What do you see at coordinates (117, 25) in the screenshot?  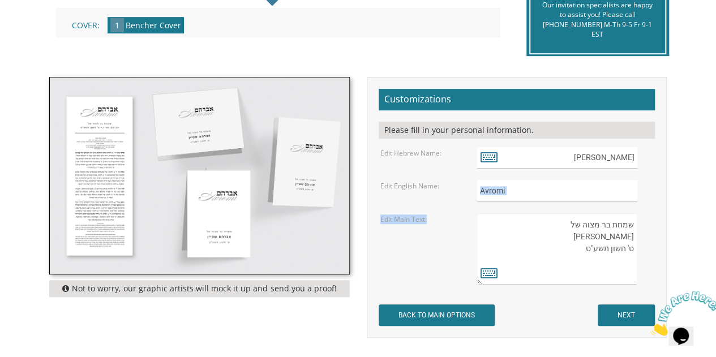 I see `span: 1` at bounding box center [117, 25].